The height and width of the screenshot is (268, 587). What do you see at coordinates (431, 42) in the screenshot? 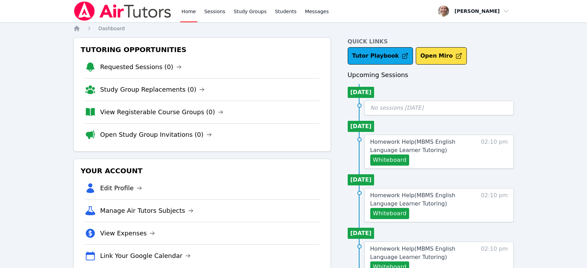
I see `h4: Quick Links` at bounding box center [431, 42].